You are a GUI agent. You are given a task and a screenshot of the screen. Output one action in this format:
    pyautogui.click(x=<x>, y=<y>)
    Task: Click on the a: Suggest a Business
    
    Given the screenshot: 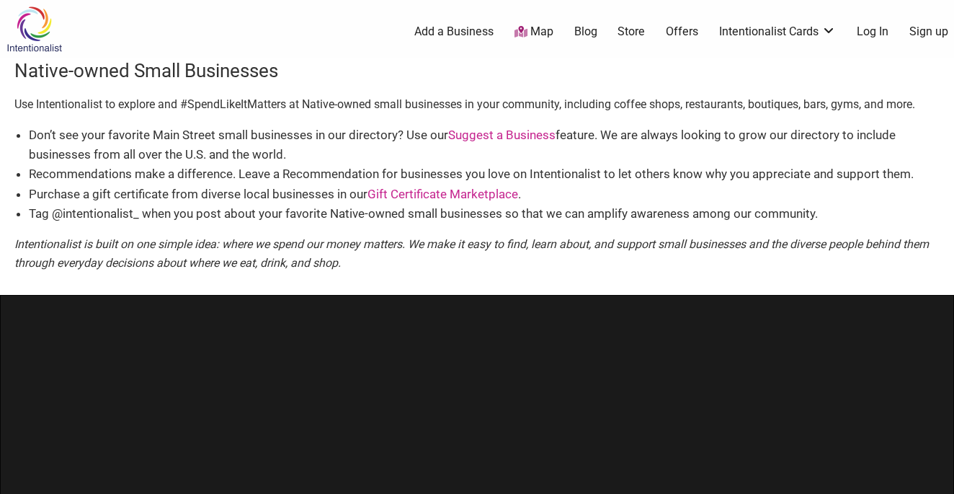 What is the action you would take?
    pyautogui.click(x=502, y=135)
    